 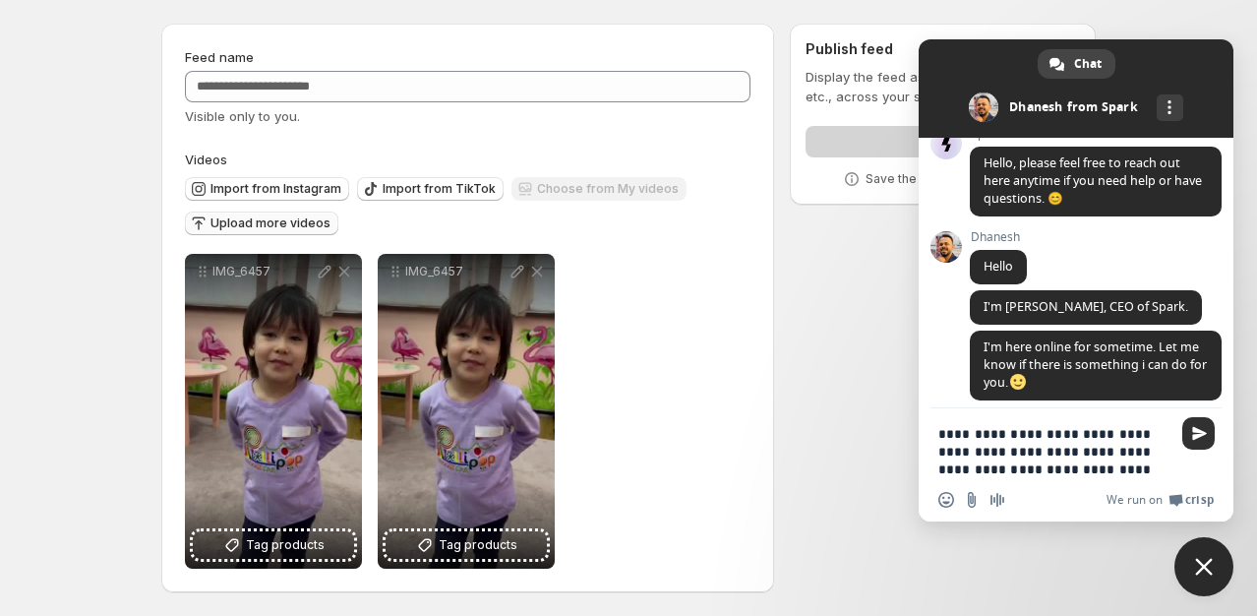 What do you see at coordinates (998, 237) in the screenshot?
I see `span: Dhanesh` at bounding box center [998, 237].